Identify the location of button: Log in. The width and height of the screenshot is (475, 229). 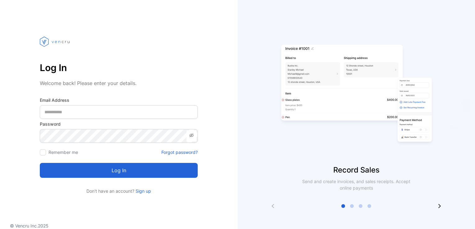
(119, 171).